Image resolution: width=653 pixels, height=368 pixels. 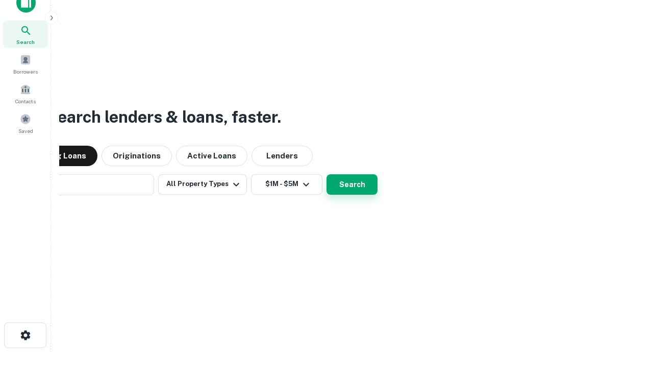 What do you see at coordinates (164, 117) in the screenshot?
I see `h3: Search lenders & loans, faster.` at bounding box center [164, 117].